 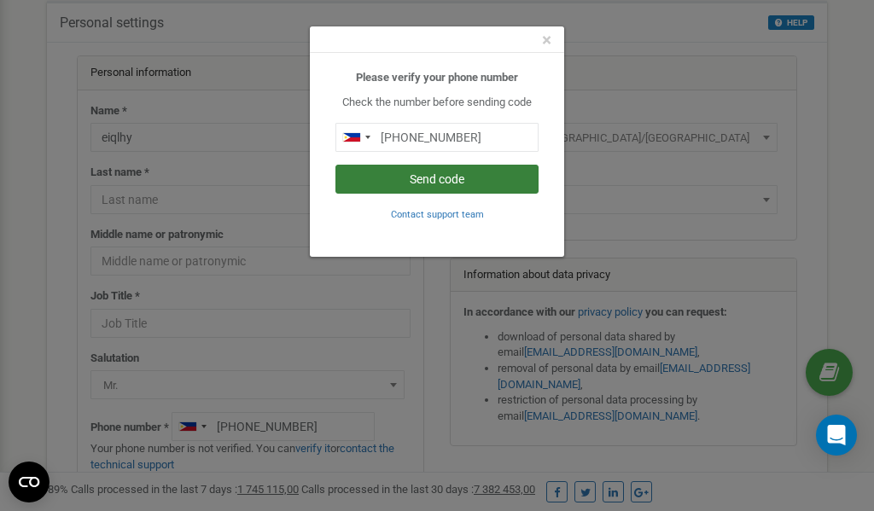 What do you see at coordinates (437, 214) in the screenshot?
I see `small: Contact support team` at bounding box center [437, 214].